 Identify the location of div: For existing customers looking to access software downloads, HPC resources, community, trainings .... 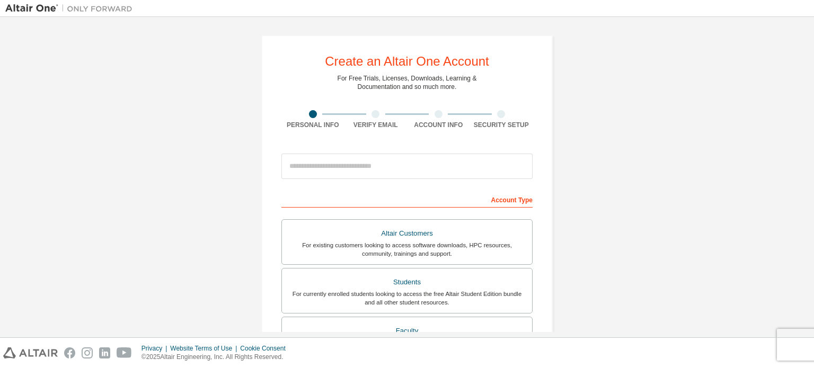
(407, 250).